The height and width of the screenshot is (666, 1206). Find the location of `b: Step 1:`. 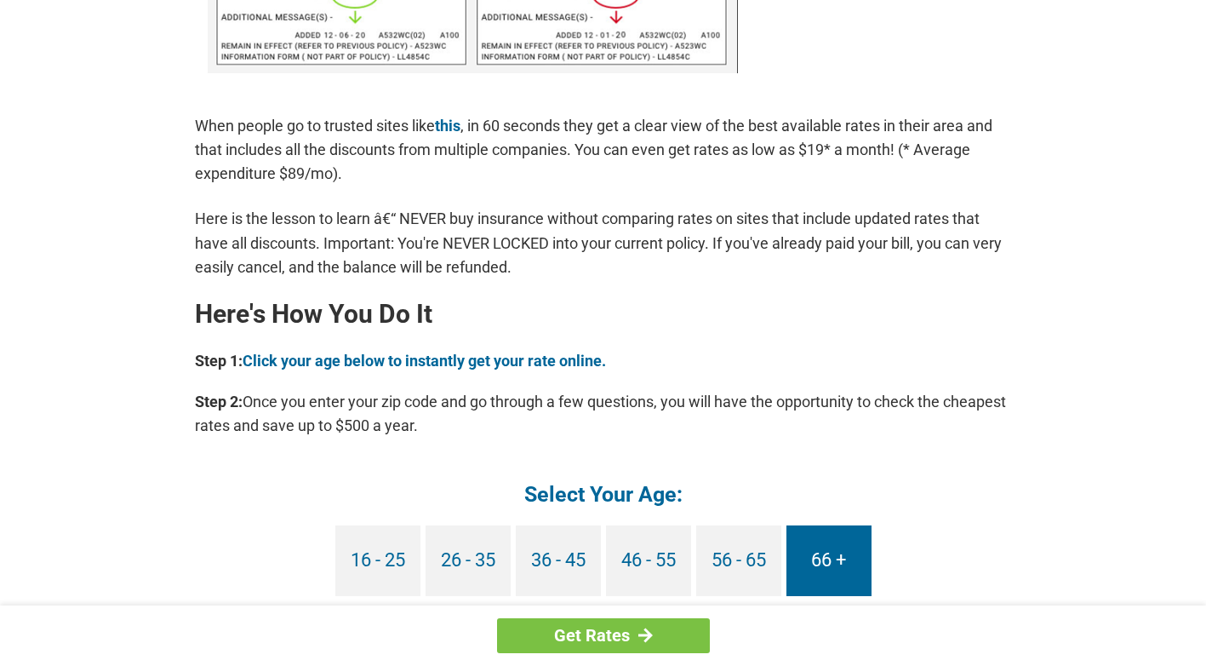

b: Step 1: is located at coordinates (219, 360).